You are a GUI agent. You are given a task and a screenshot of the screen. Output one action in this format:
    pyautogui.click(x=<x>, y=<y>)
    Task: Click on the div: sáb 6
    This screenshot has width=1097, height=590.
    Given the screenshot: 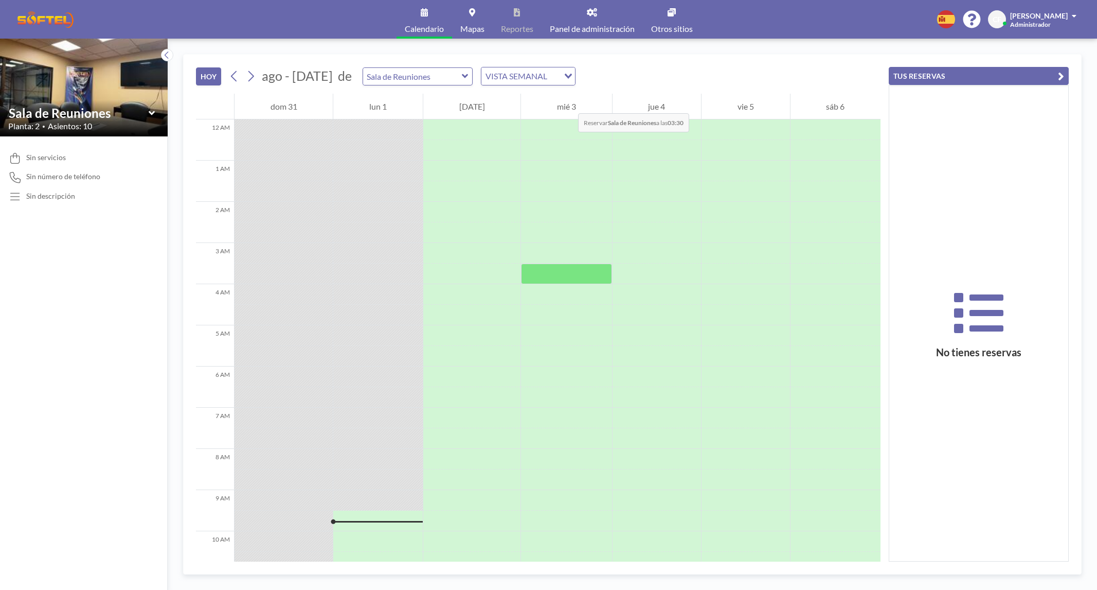 What is the action you would take?
    pyautogui.click(x=835, y=106)
    